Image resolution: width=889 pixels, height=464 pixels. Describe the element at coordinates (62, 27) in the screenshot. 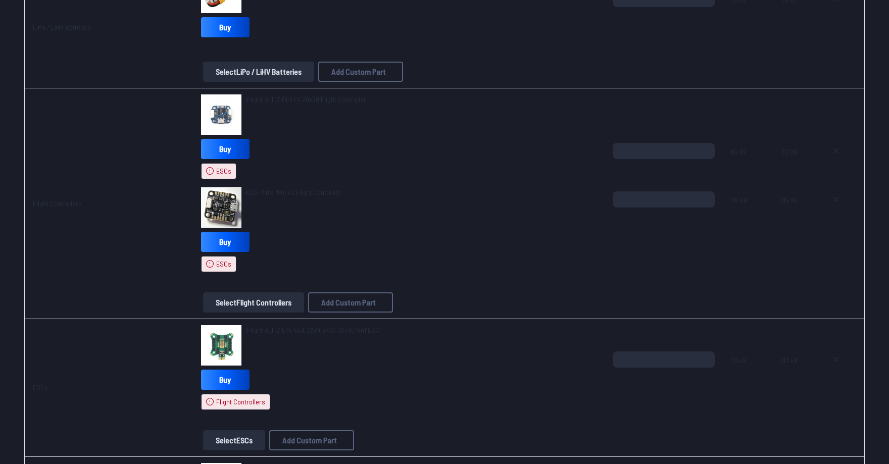

I see `a: LiPo / LiHV Batteries` at that location.